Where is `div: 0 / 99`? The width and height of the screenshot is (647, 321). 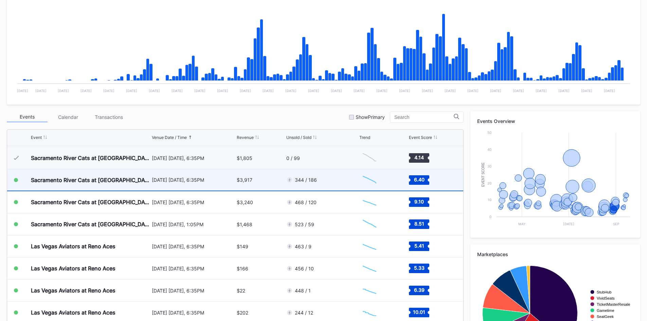
div: 0 / 99 is located at coordinates (293, 158).